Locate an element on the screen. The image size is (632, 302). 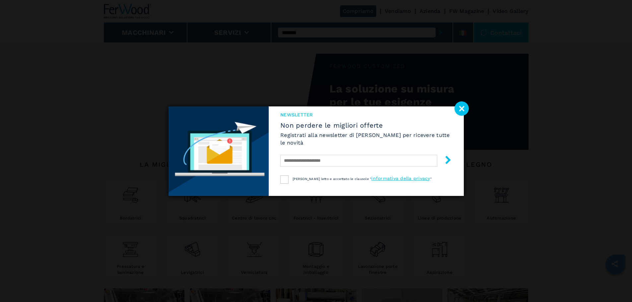
a: informativa della privacy is located at coordinates (401, 179).